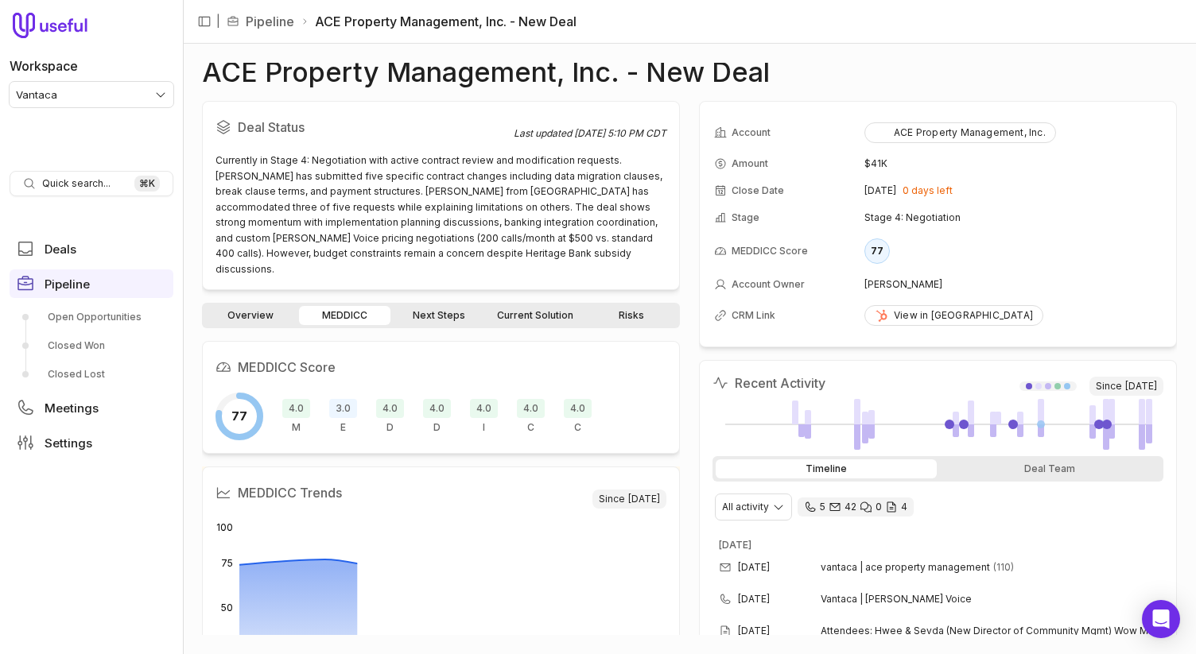 The height and width of the screenshot is (654, 1196). Describe the element at coordinates (343, 428) in the screenshot. I see `span: E` at that location.